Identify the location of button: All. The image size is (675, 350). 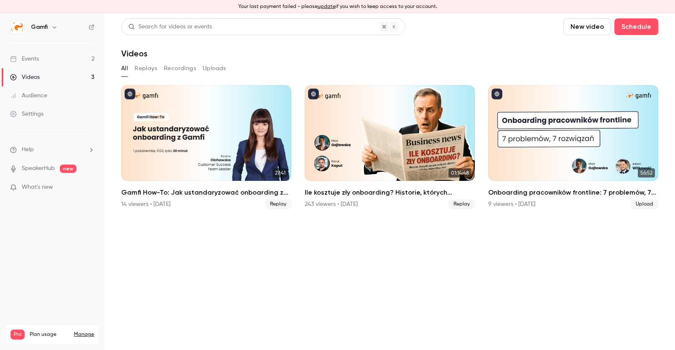
(125, 69).